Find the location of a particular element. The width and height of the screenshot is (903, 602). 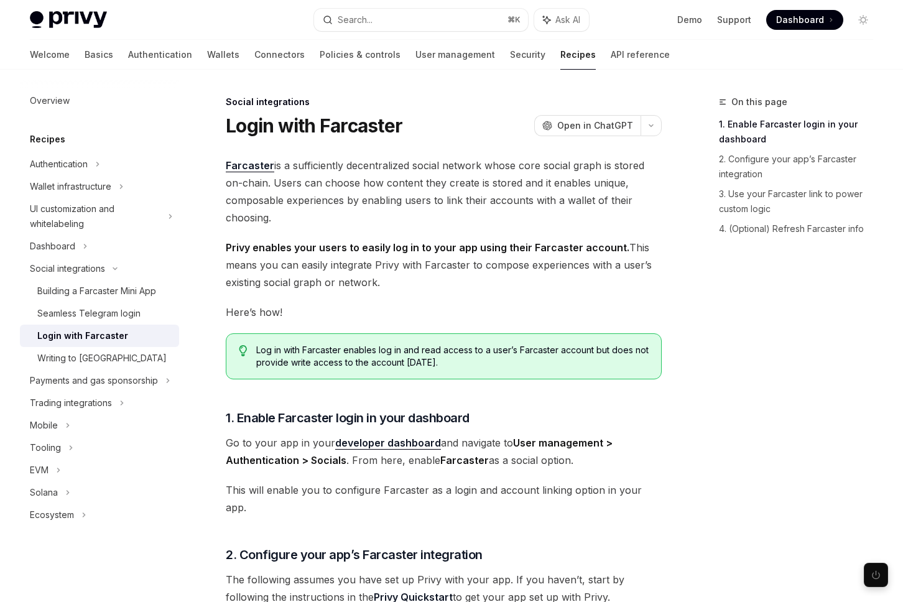

div: Mobile is located at coordinates (44, 426).